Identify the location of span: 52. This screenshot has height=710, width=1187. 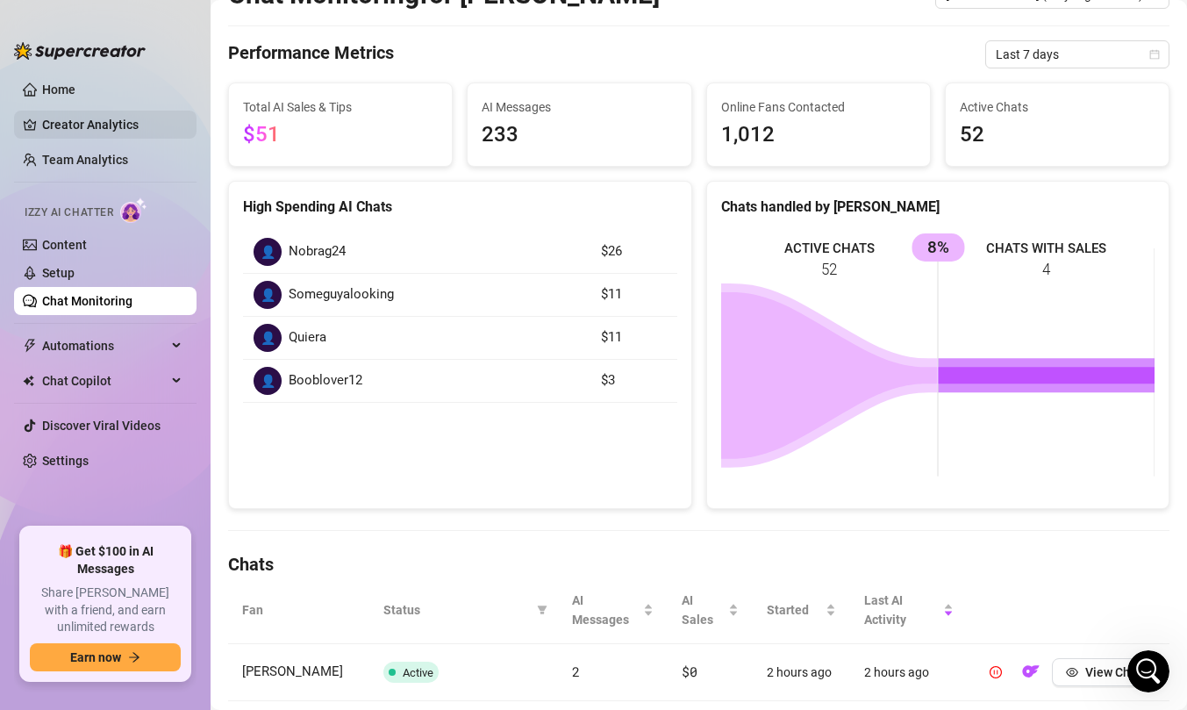
(1057, 135).